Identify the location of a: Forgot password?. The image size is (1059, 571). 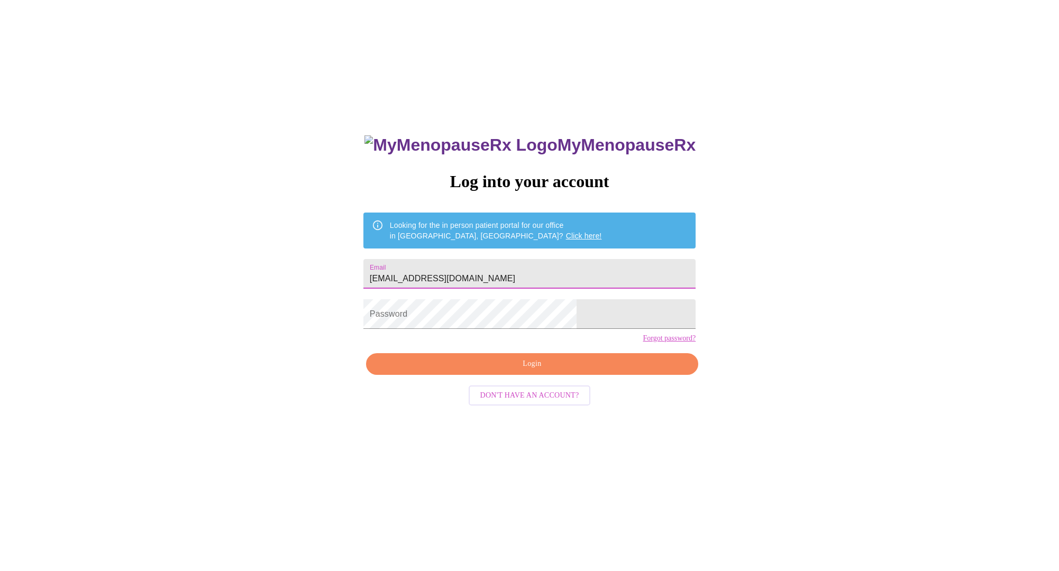
(669, 339).